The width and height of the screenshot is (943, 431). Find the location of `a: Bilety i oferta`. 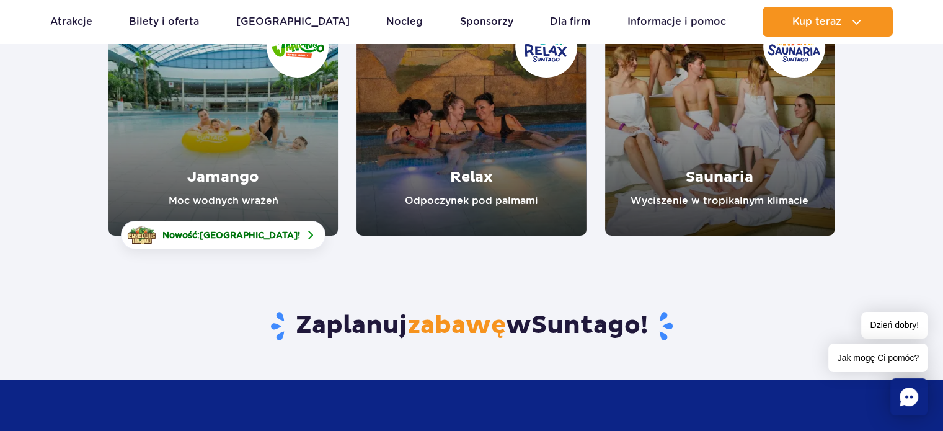

a: Bilety i oferta is located at coordinates (164, 22).